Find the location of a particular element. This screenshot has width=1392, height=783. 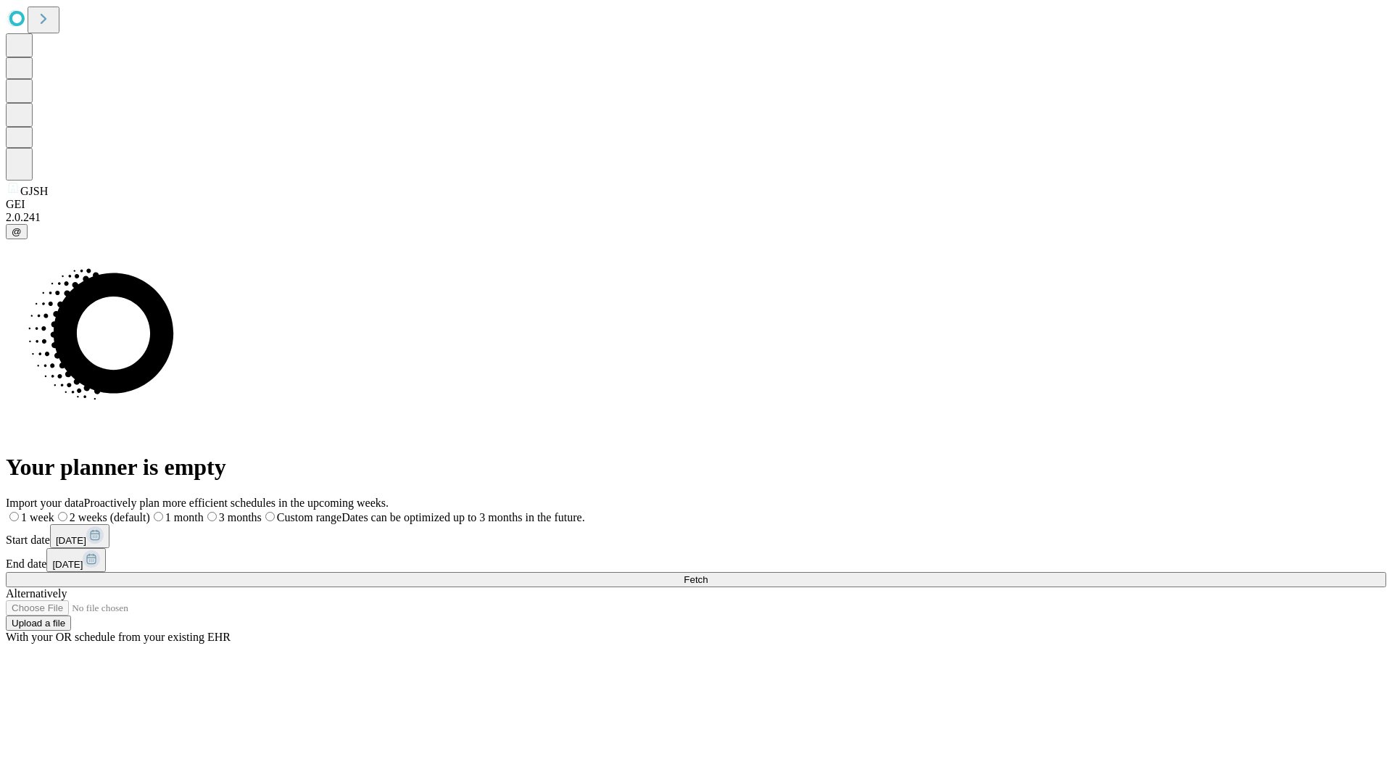

input: 1 month is located at coordinates (158, 516).